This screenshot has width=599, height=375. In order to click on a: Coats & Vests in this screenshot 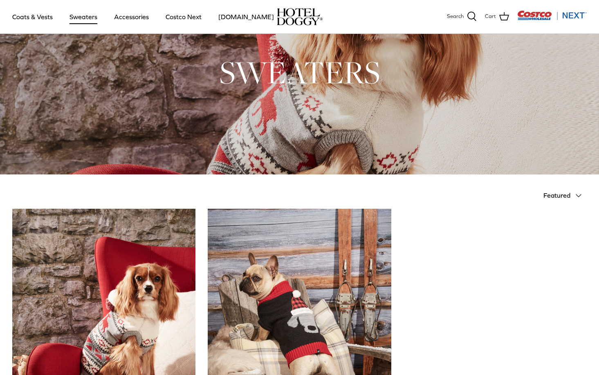, I will do `click(32, 17)`.